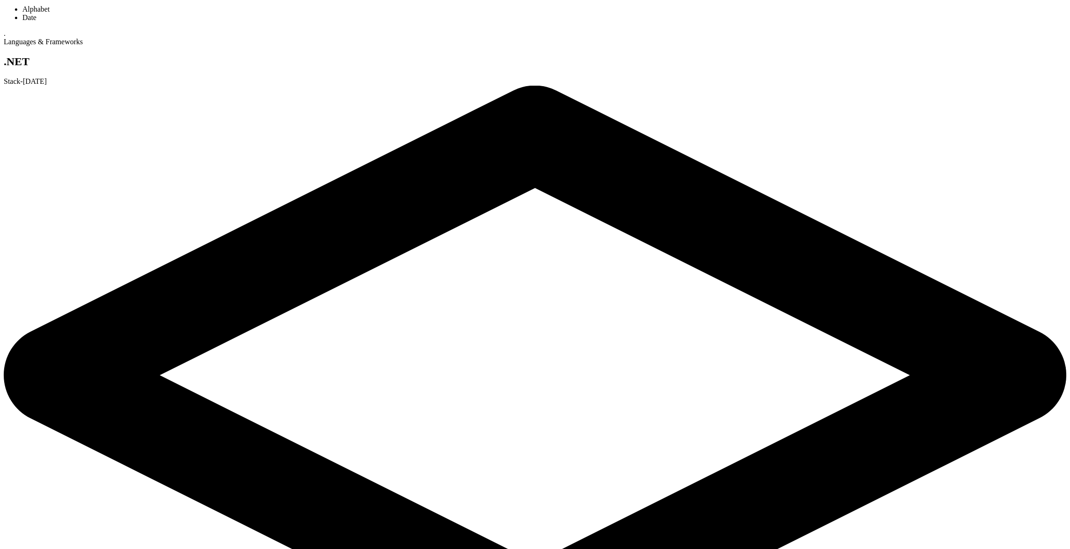 The width and height of the screenshot is (1070, 549). Describe the element at coordinates (544, 9) in the screenshot. I see `li: Alphabet` at that location.